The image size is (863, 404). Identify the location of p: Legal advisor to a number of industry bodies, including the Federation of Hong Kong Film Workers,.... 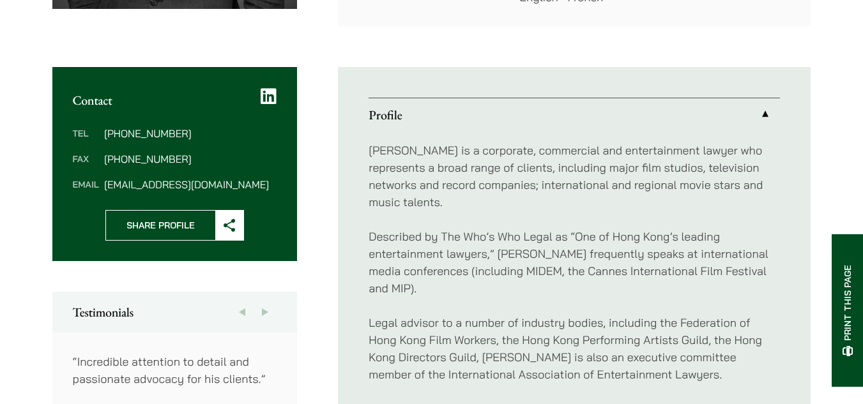
(574, 349).